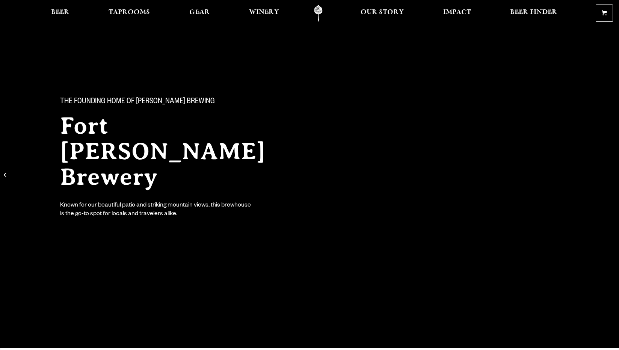 The width and height of the screenshot is (619, 350). What do you see at coordinates (60, 12) in the screenshot?
I see `span: Beer` at bounding box center [60, 12].